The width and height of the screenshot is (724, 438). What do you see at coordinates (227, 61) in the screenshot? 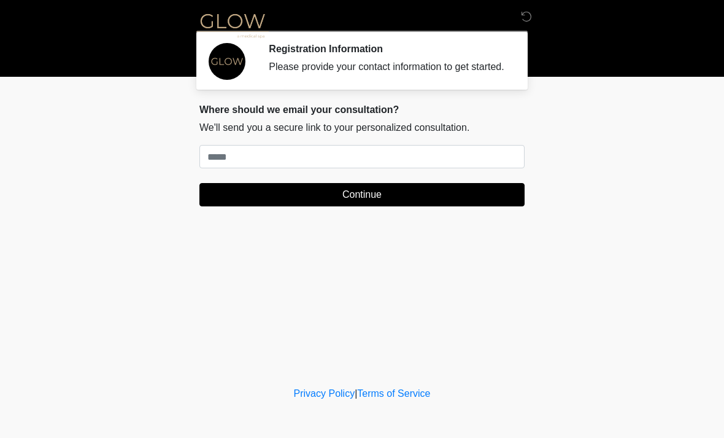
I see `img: Agent Avatar` at bounding box center [227, 61].